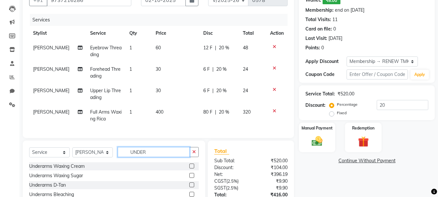 The height and width of the screenshot is (197, 438). What do you see at coordinates (366, 160) in the screenshot?
I see `a: Continue Without Payment` at bounding box center [366, 160].